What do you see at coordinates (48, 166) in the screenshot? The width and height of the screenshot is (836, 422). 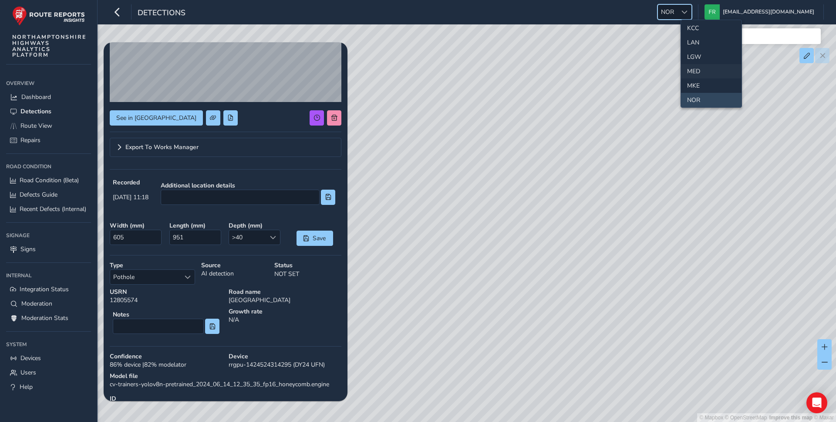 I see `div: Road Condition` at bounding box center [48, 166].